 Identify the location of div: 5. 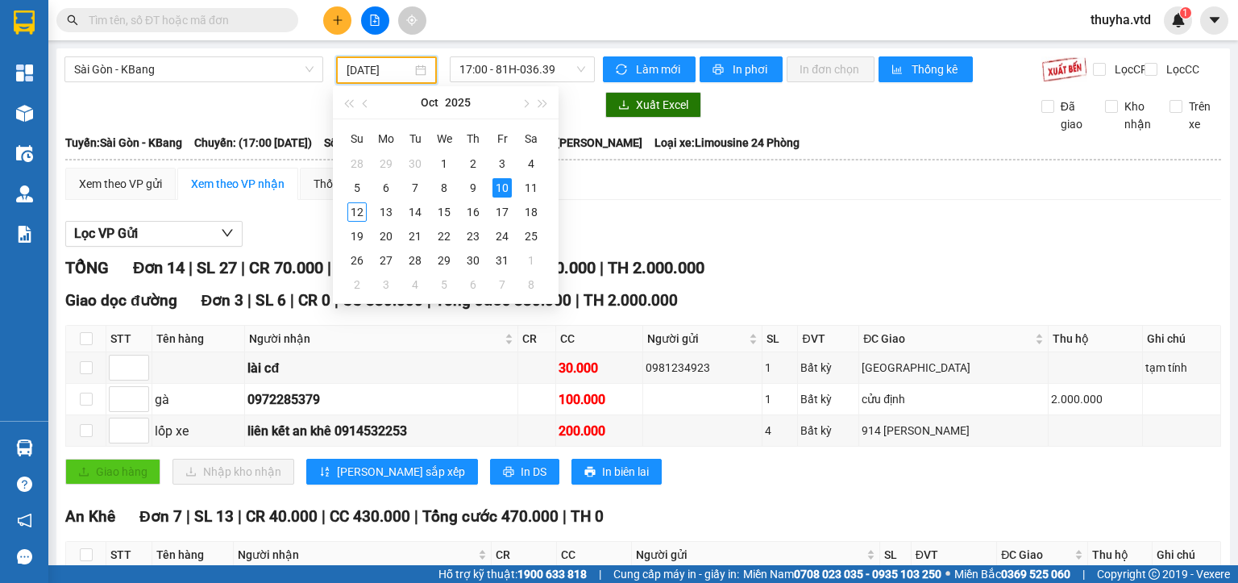
(357, 188).